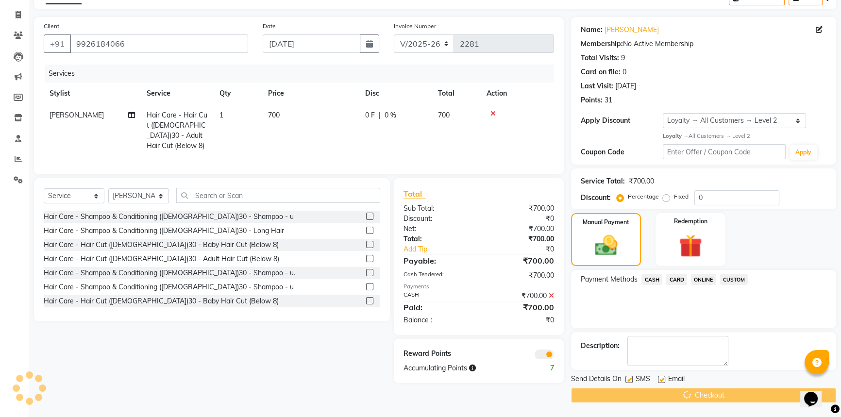  What do you see at coordinates (803, 152) in the screenshot?
I see `button: Apply` at bounding box center [803, 152].